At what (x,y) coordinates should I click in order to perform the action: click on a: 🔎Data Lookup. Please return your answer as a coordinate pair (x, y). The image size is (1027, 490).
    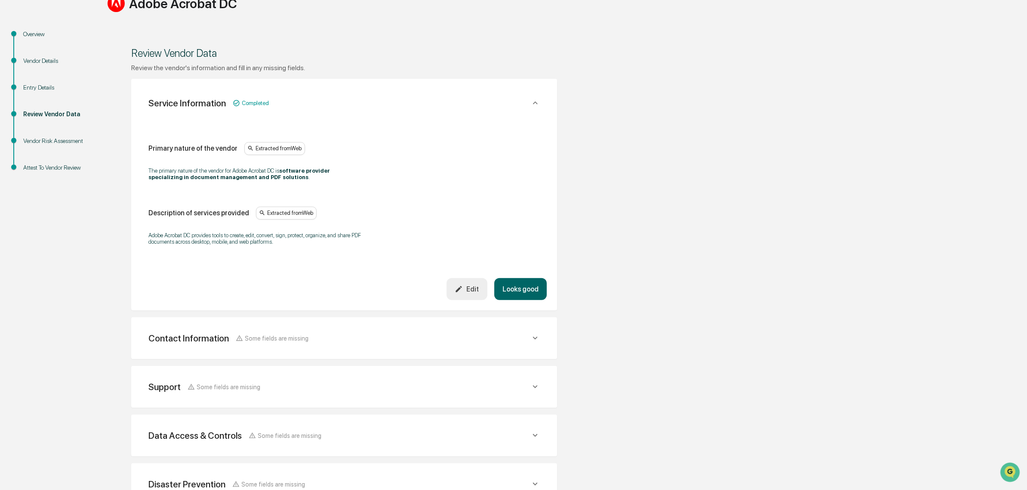
    Looking at the image, I should click on (31, 129).